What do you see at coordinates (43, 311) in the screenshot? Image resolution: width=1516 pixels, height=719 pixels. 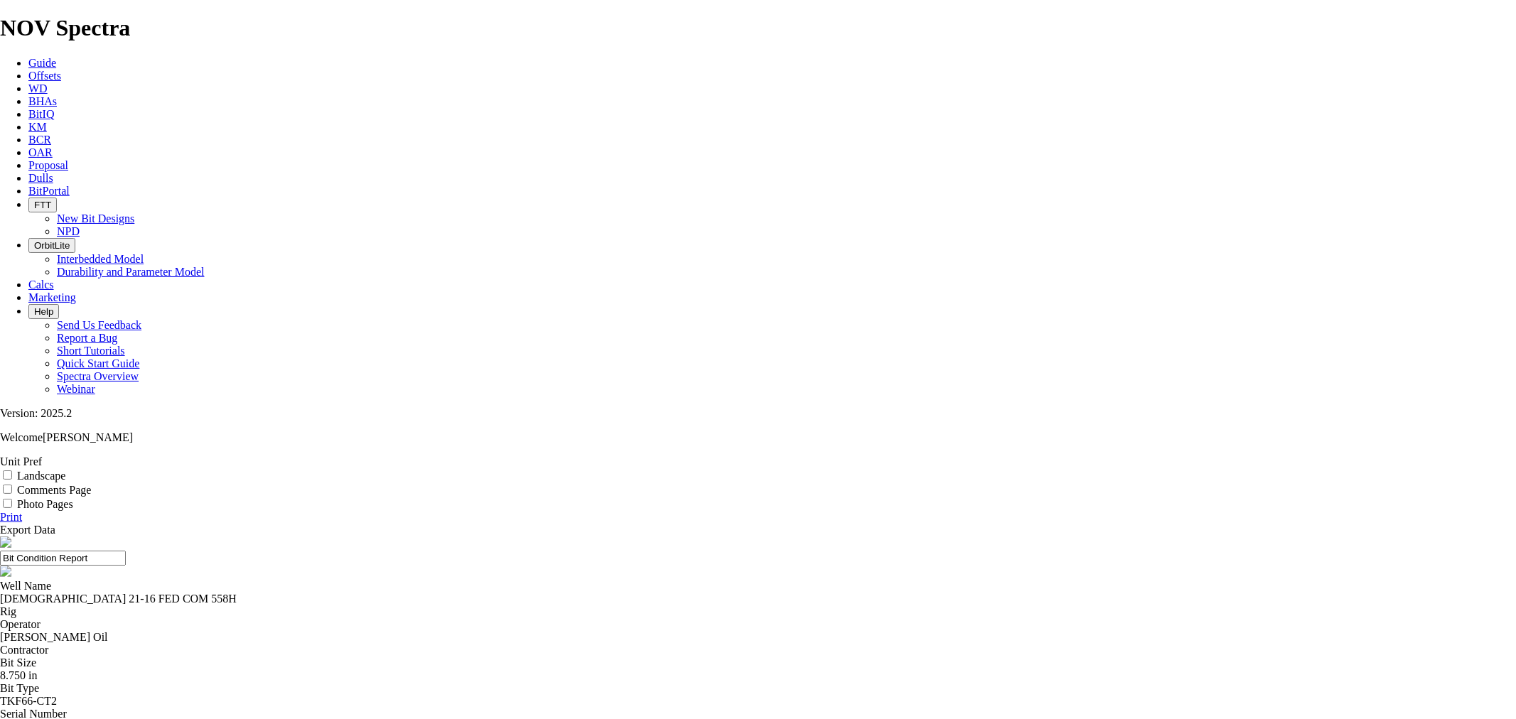 I see `span: Help` at bounding box center [43, 311].